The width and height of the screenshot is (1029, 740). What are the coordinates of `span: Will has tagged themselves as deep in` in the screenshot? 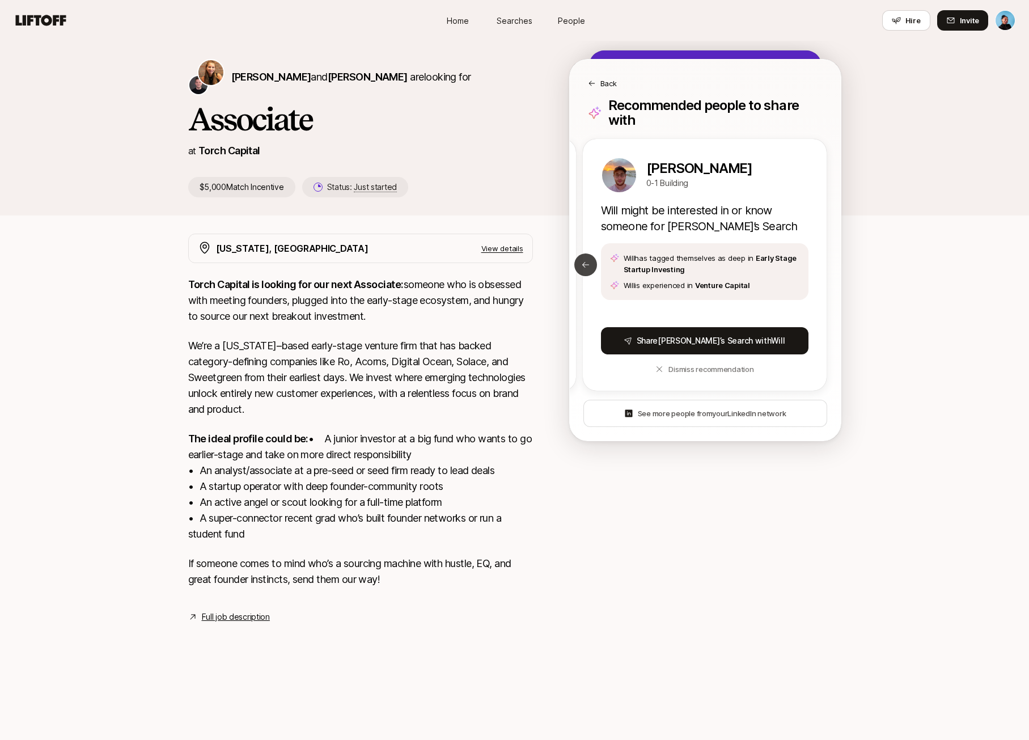 It's located at (712, 264).